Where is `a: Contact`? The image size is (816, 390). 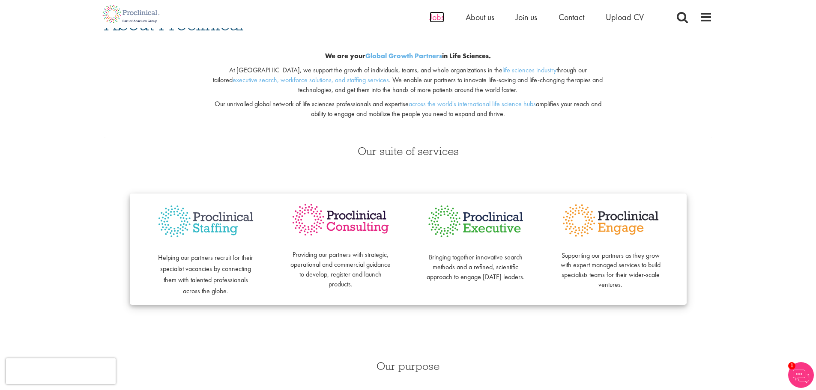 a: Contact is located at coordinates (571, 17).